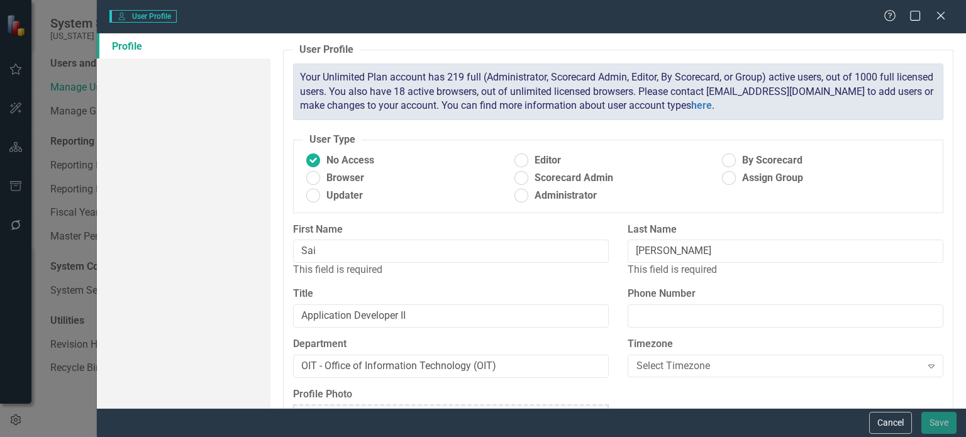 This screenshot has height=437, width=966. What do you see at coordinates (326, 50) in the screenshot?
I see `legend: User Profile` at bounding box center [326, 50].